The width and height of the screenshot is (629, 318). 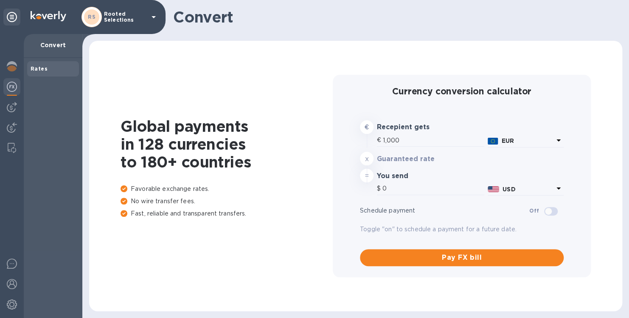 I want to click on img: Logo, so click(x=48, y=16).